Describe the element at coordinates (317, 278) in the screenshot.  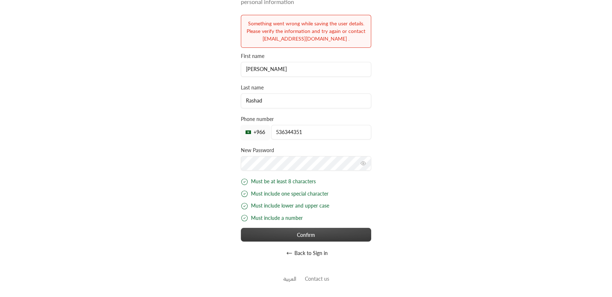
I see `button: Contact us` at that location.